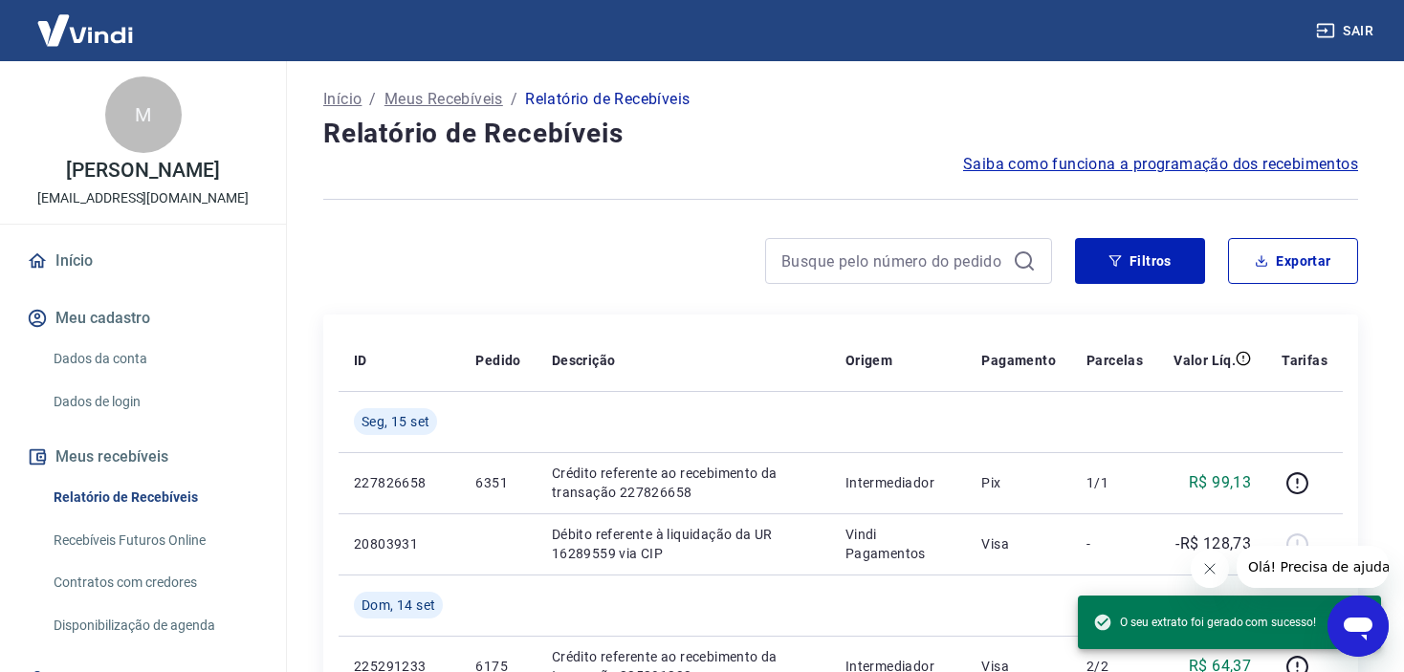 This screenshot has height=672, width=1404. What do you see at coordinates (683, 544) in the screenshot?
I see `p: Débito referente à liquidação da UR 16289559 via CIP` at bounding box center [683, 544].